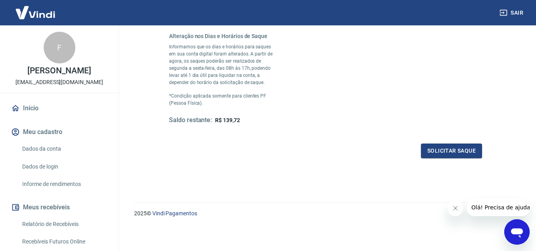  Describe the element at coordinates (191, 120) in the screenshot. I see `h5: Saldo restante:` at that location.